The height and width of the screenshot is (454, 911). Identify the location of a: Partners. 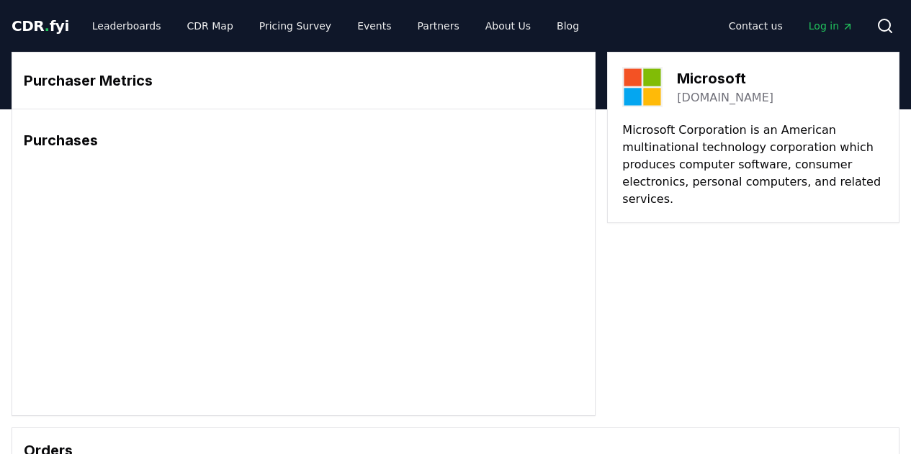
(438, 26).